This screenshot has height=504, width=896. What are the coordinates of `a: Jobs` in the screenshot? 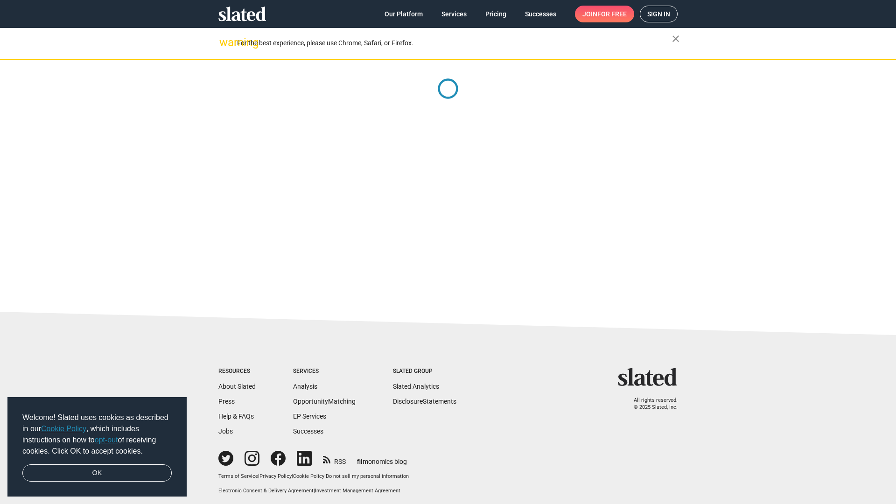 It's located at (225, 431).